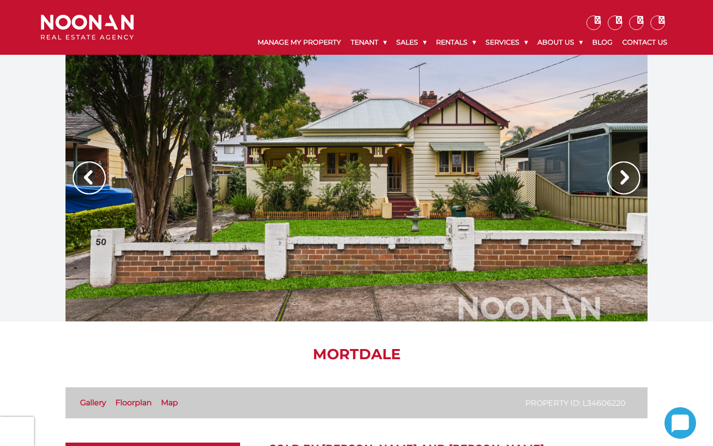 This screenshot has width=713, height=446. What do you see at coordinates (411, 42) in the screenshot?
I see `a: Sales` at bounding box center [411, 42].